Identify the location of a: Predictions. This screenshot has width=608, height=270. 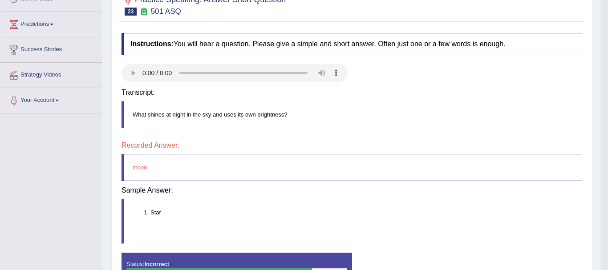
(51, 23).